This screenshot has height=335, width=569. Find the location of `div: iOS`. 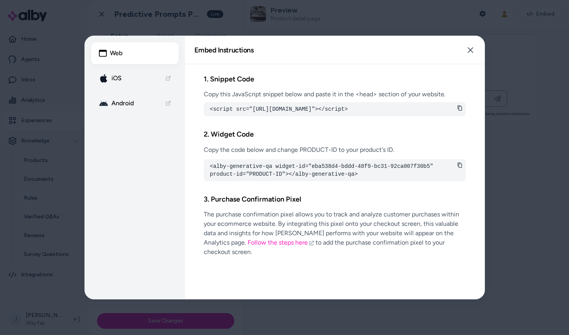

div: iOS is located at coordinates (110, 78).